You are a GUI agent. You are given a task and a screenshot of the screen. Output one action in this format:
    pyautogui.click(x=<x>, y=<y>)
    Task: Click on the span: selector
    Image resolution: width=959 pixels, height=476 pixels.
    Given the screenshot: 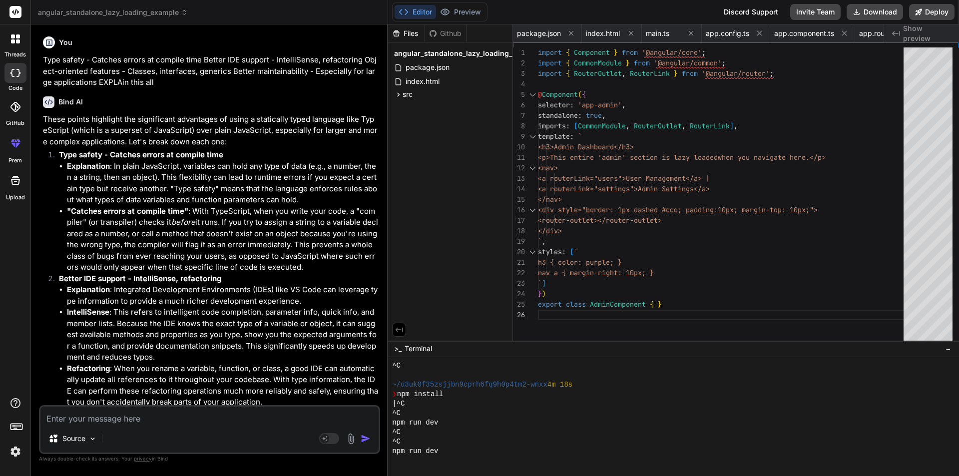 What is the action you would take?
    pyautogui.click(x=554, y=105)
    